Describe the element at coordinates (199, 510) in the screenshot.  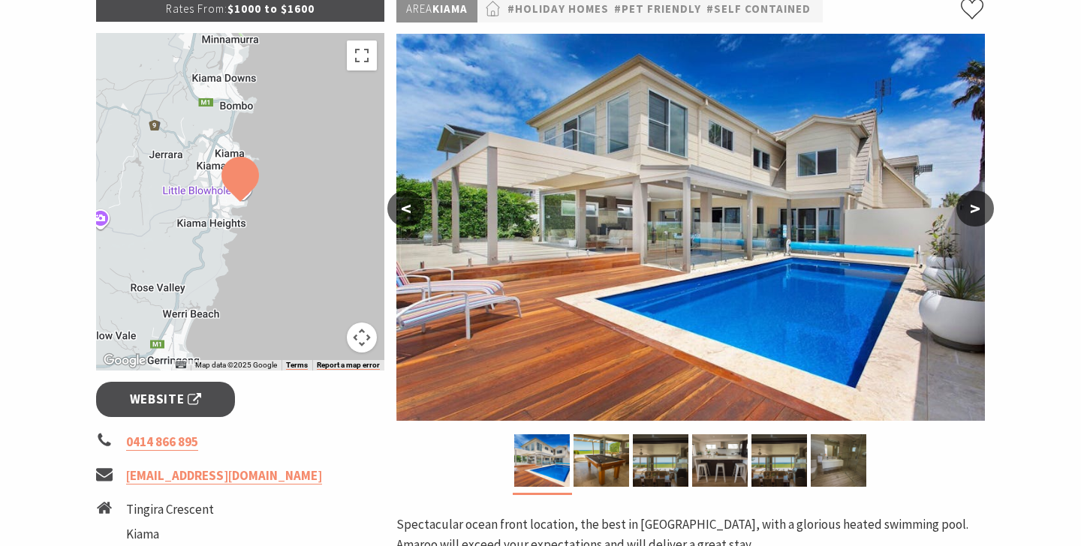
I see `li: Tingira Crescent` at that location.